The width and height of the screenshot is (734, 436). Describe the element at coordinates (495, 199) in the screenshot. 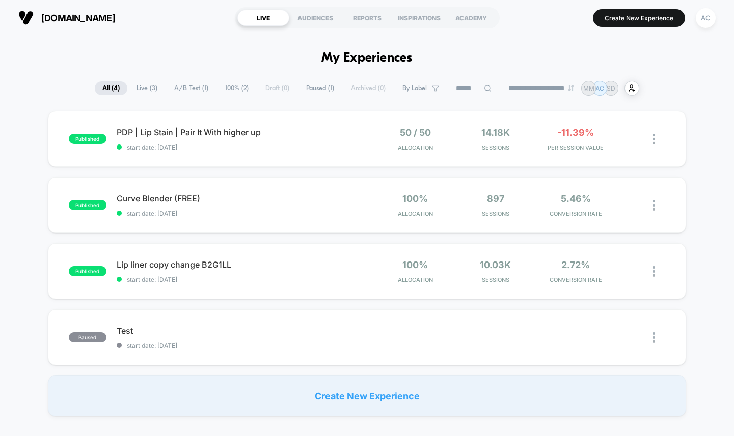

I see `span: 897` at that location.